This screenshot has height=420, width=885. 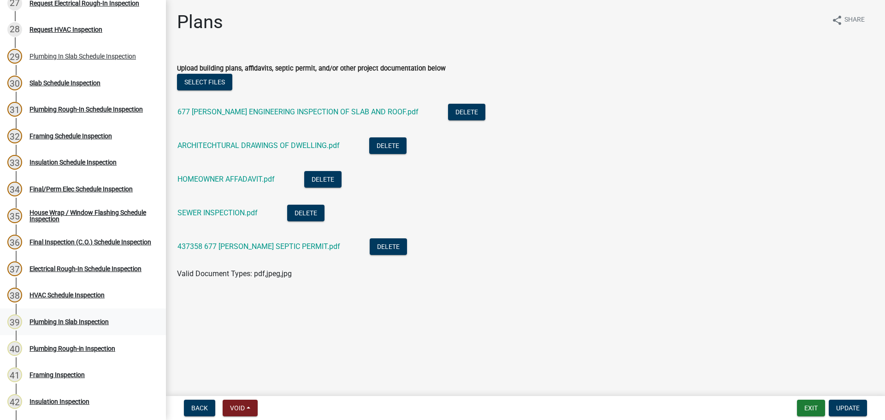 I want to click on span: Valid Document Types: pdf,jpeg,jpg, so click(x=234, y=273).